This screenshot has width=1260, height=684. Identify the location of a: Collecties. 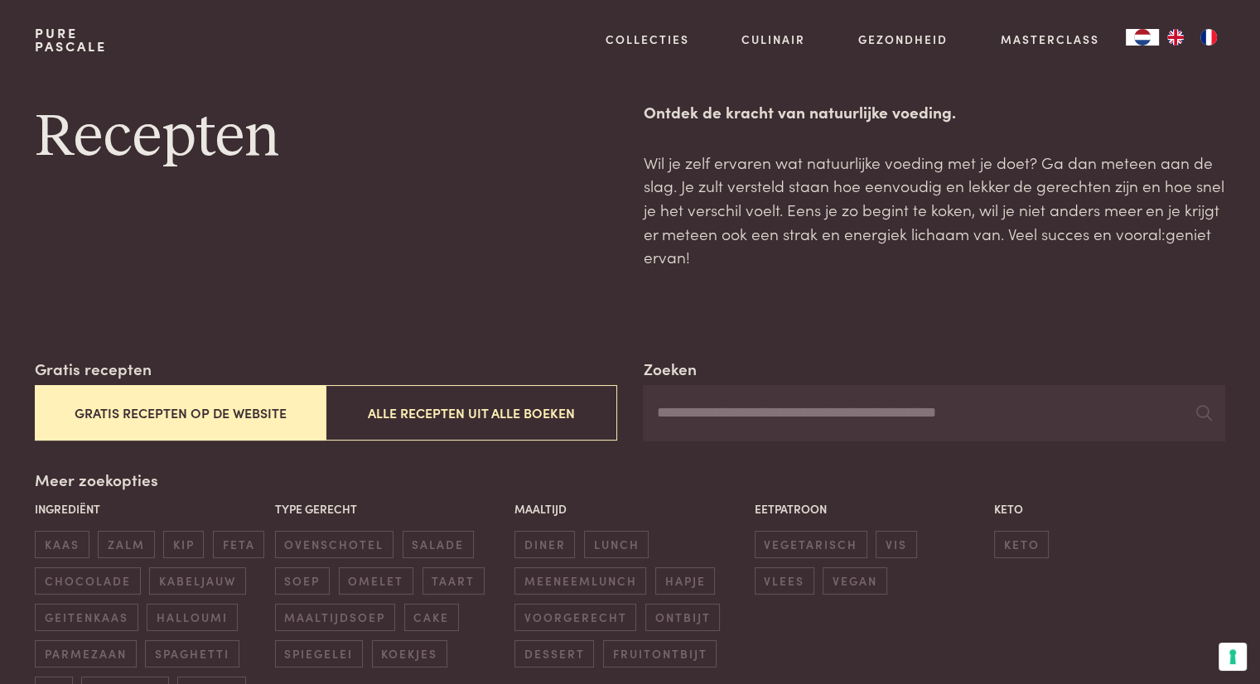
(647, 39).